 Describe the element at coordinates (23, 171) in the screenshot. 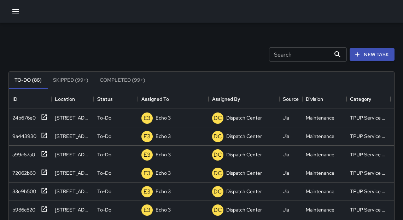

I see `div: 72062b60` at that location.